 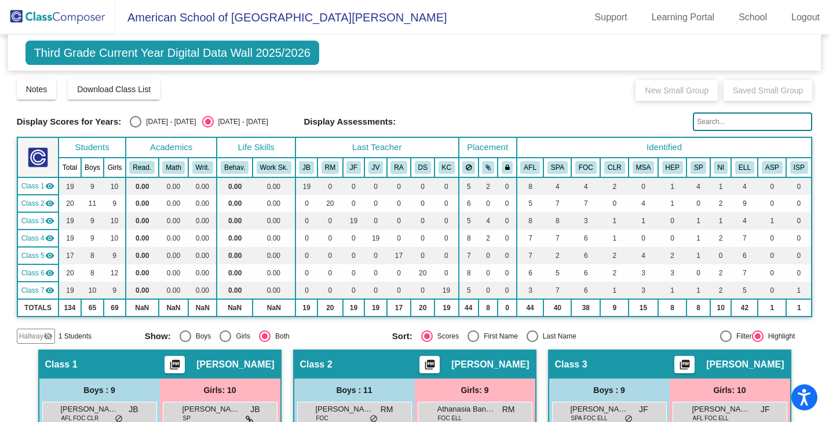 What do you see at coordinates (672, 273) in the screenshot?
I see `td: 3` at bounding box center [672, 273].